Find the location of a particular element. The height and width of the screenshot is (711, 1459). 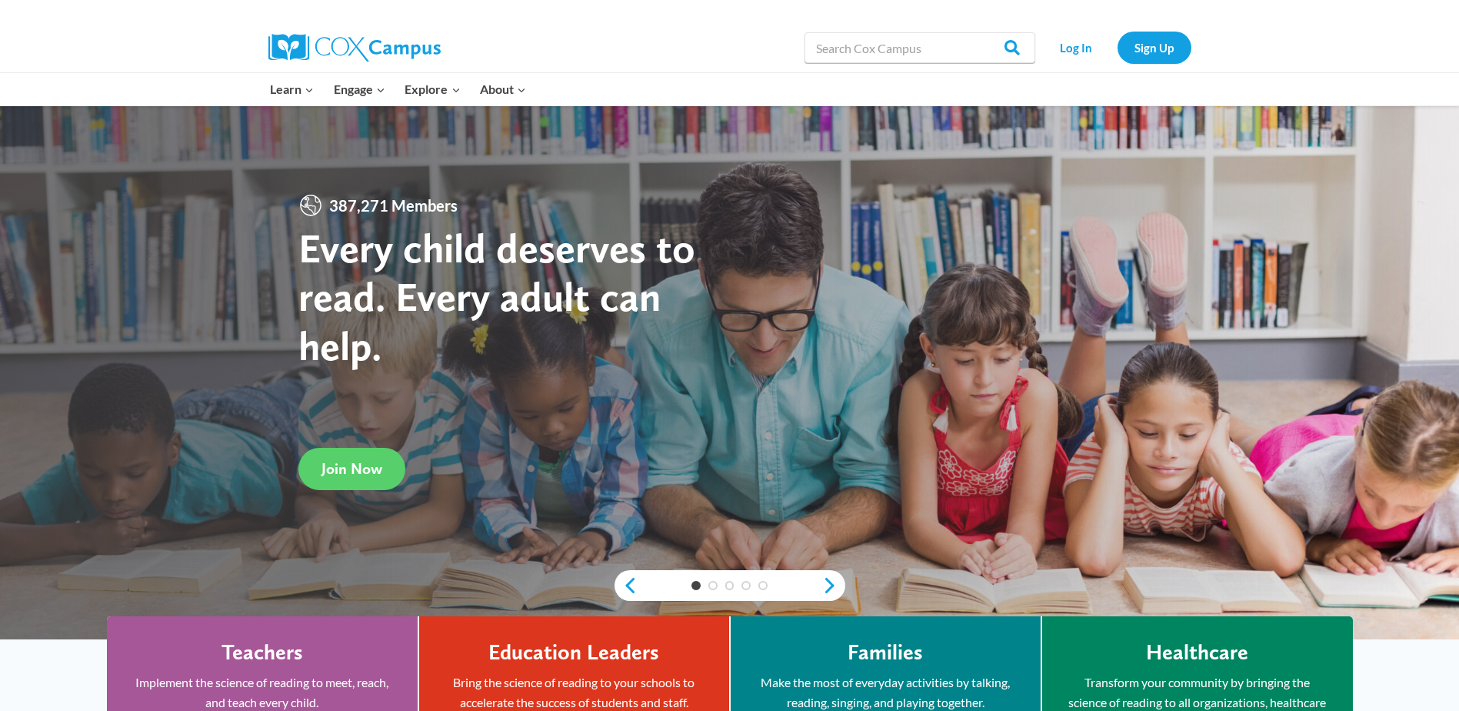

a: previous is located at coordinates (626, 585).